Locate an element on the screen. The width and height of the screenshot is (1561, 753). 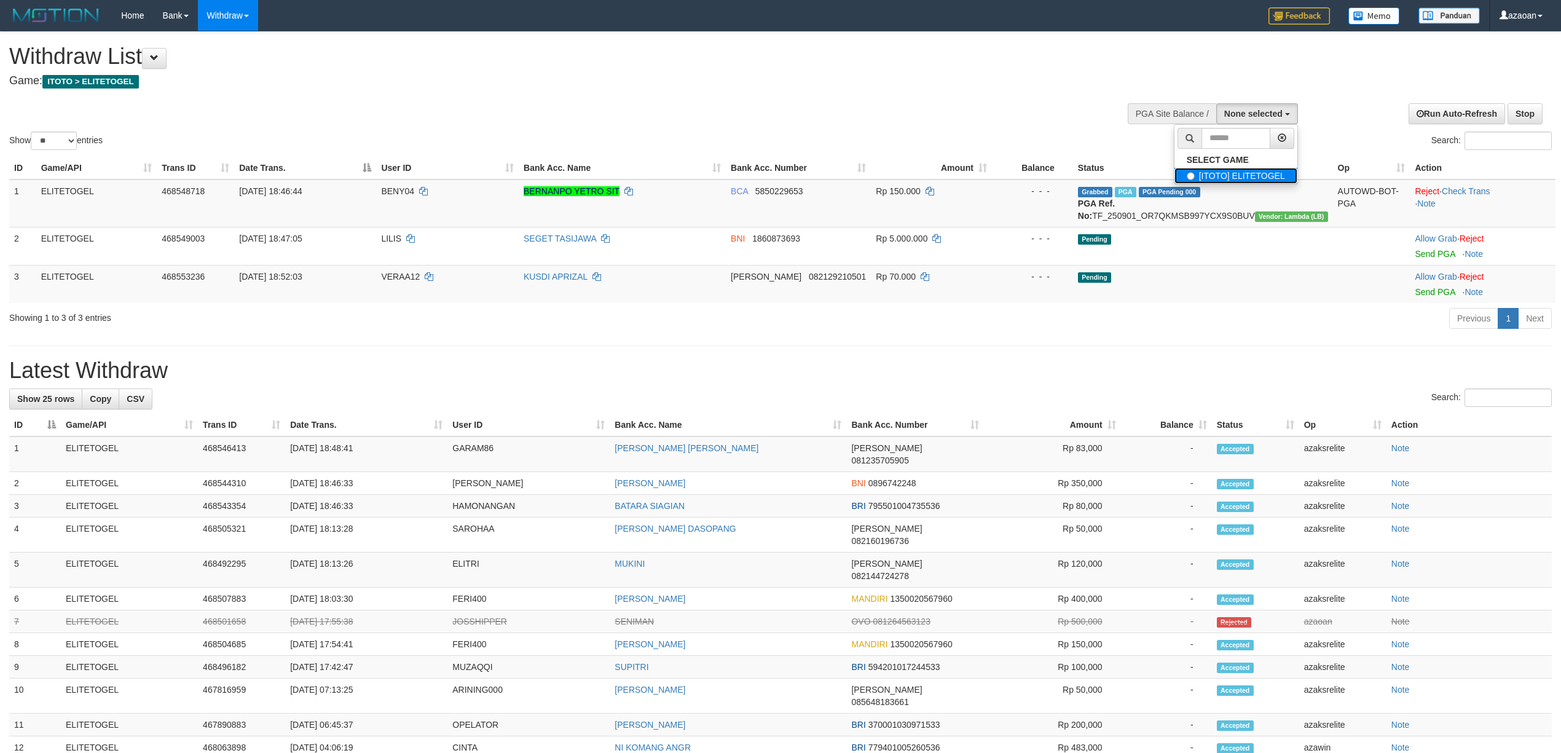
td: Rp 400,000 is located at coordinates (1052, 598).